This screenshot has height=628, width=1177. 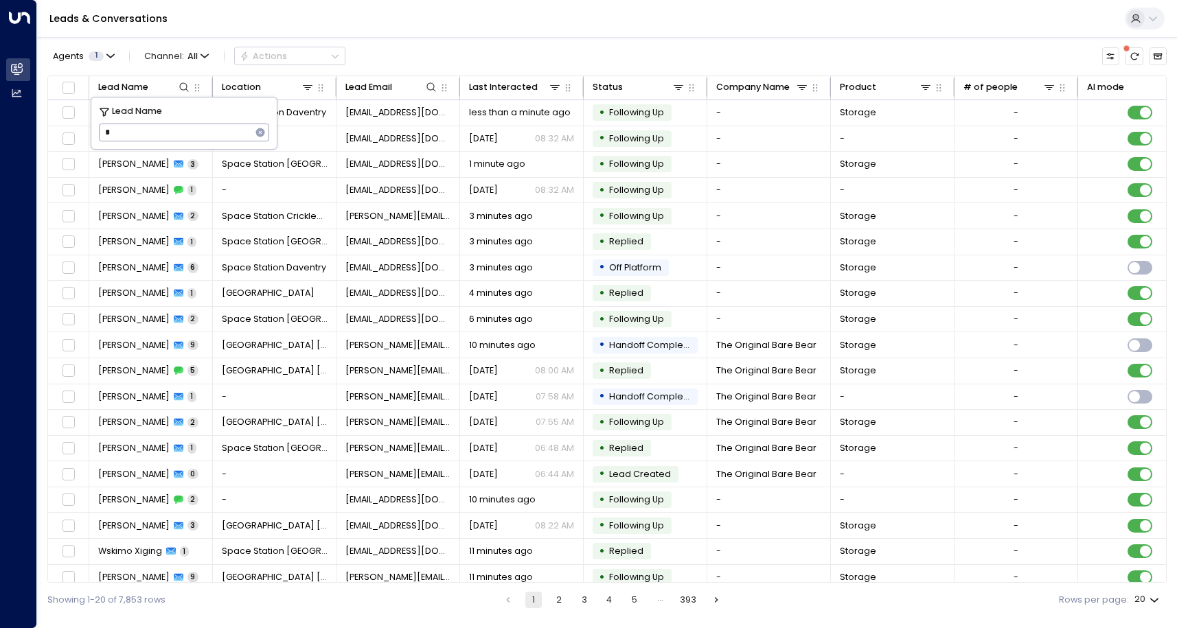 I want to click on span: theodora.nathan@yahoo.com, so click(x=398, y=216).